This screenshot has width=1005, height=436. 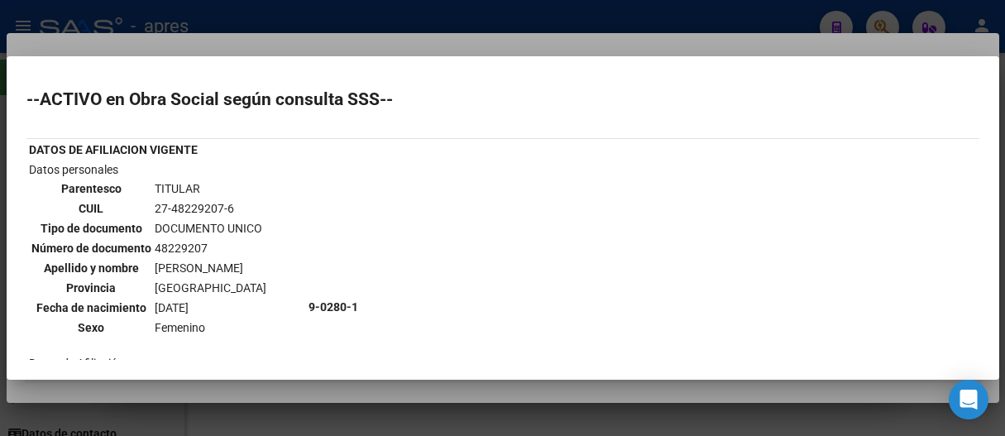 I want to click on td: Femenino, so click(x=210, y=328).